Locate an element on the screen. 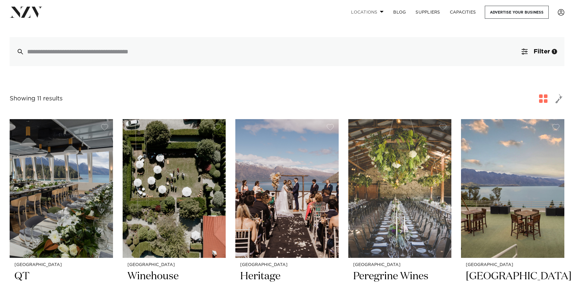  span: Filter is located at coordinates (541, 51).